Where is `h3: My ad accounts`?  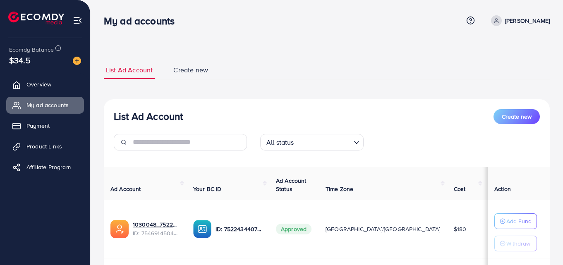 h3: My ad accounts is located at coordinates (142, 21).